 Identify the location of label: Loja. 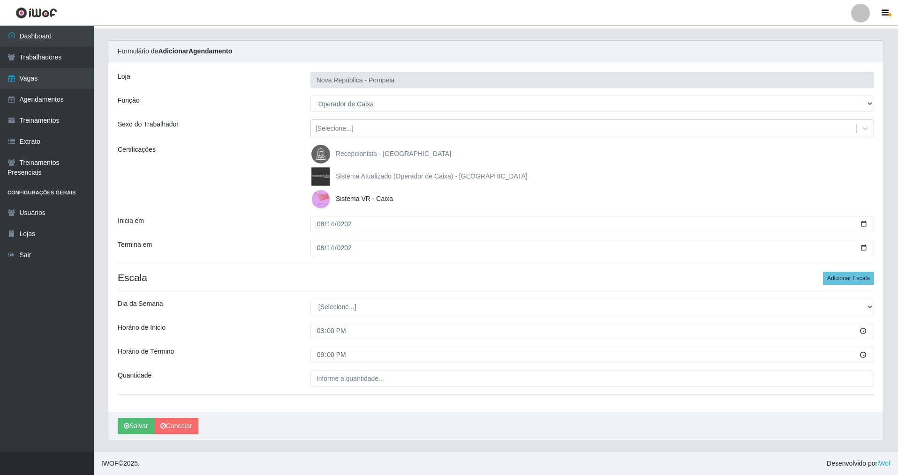
(124, 76).